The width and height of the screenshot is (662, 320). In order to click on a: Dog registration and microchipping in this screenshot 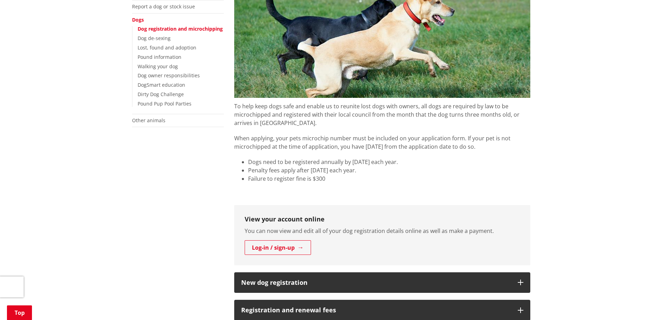, I will do `click(180, 29)`.